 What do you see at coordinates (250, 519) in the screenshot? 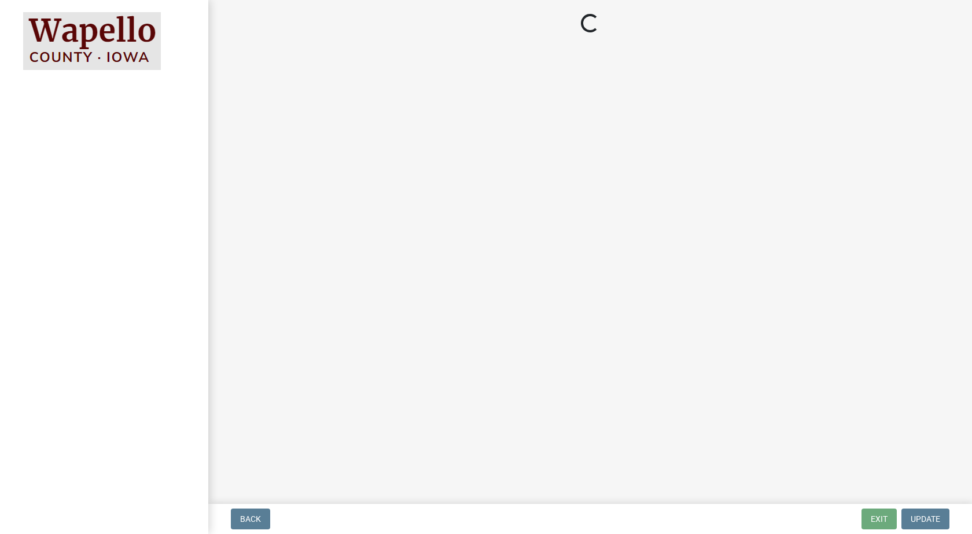
I see `button: Back` at bounding box center [250, 519].